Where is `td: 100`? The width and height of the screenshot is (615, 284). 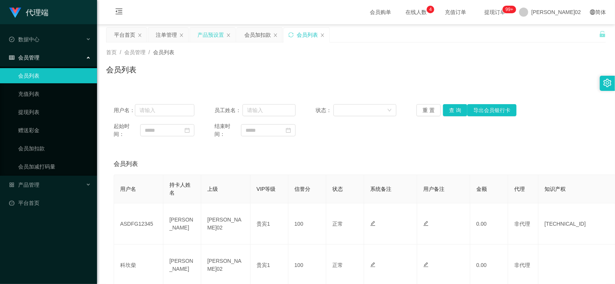 td: 100 is located at coordinates (307, 224).